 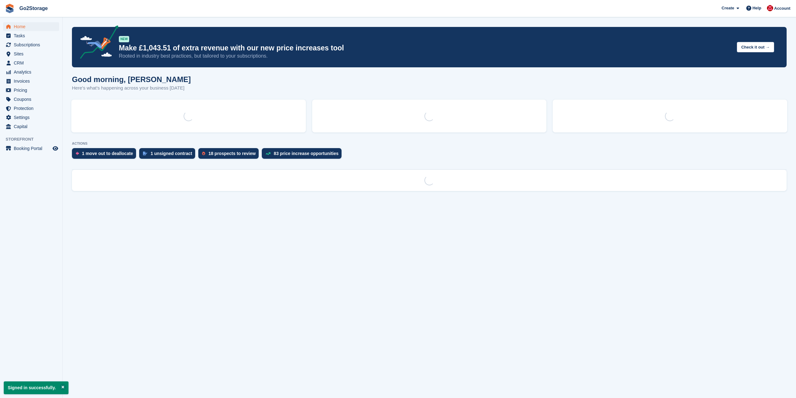 What do you see at coordinates (33, 126) in the screenshot?
I see `span: Capital` at bounding box center [33, 126].